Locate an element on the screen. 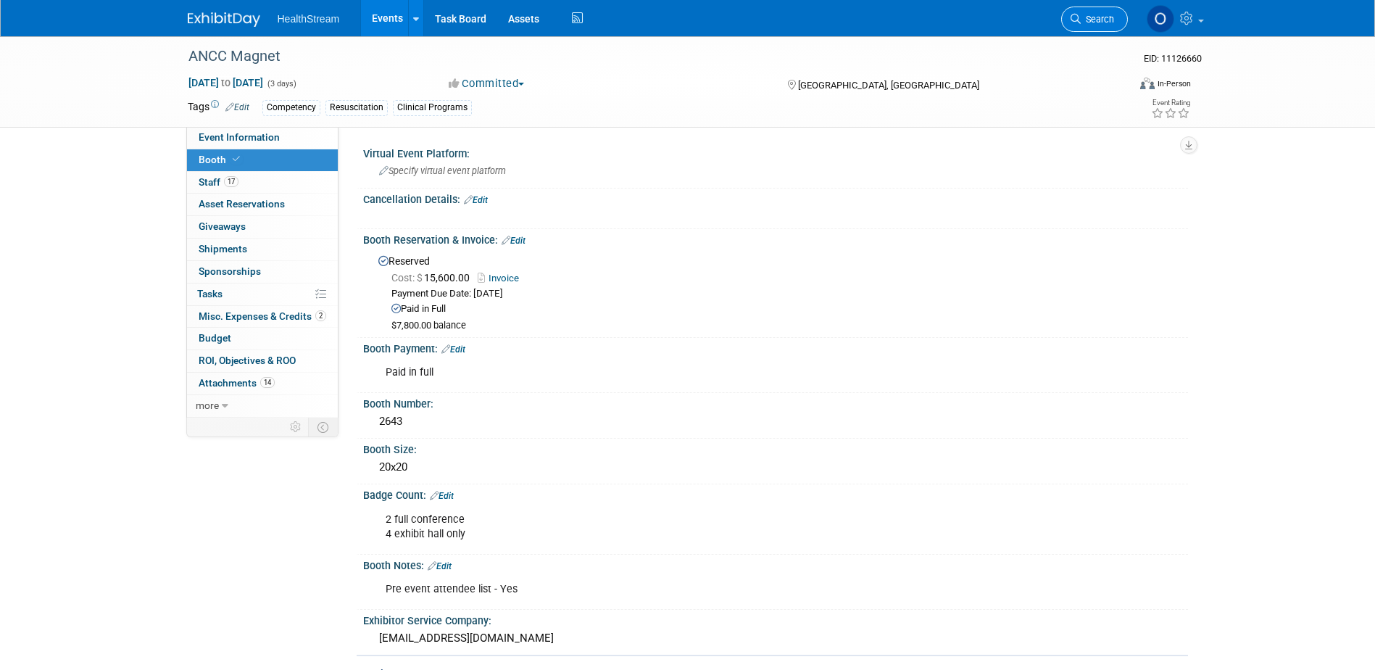 This screenshot has height=670, width=1375. a: Giveaways is located at coordinates (262, 227).